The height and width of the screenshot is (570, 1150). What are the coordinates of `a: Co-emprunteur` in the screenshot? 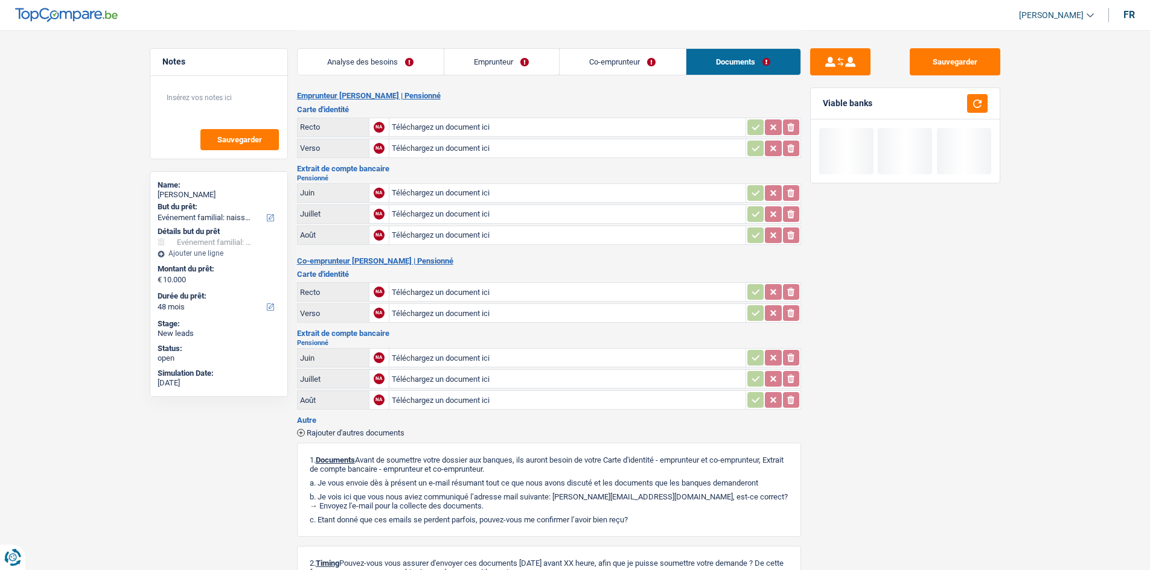 It's located at (622, 62).